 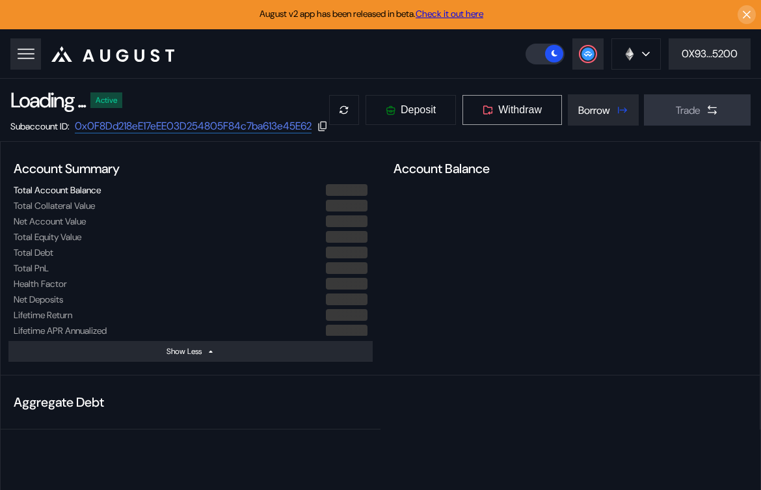 I want to click on div: Net Account Value, so click(x=49, y=221).